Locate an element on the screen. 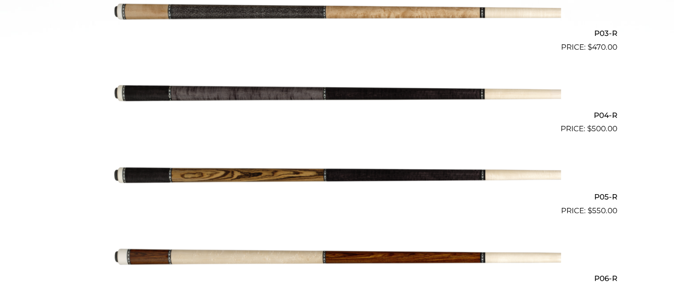  bdi: 470.00 is located at coordinates (602, 47).